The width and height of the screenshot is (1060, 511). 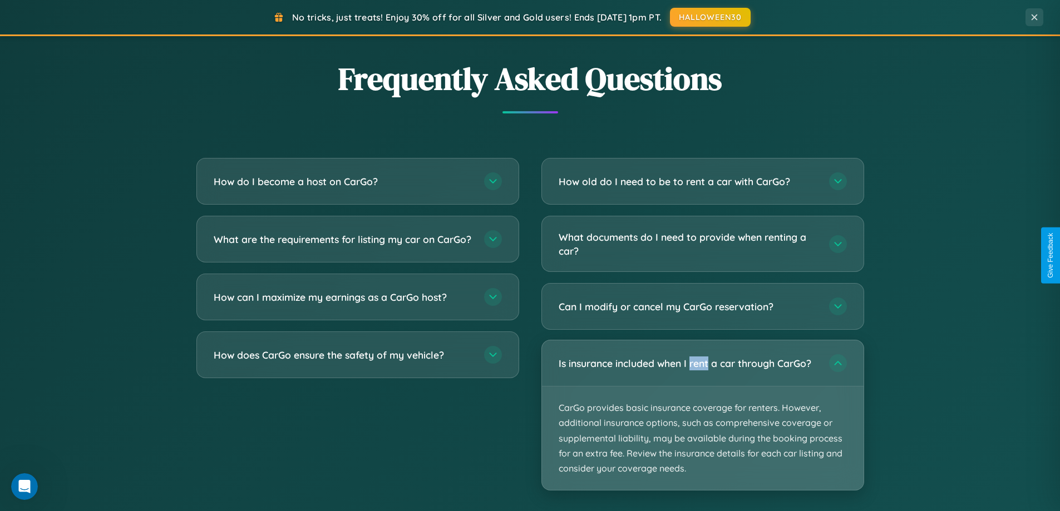 I want to click on h3: How can I maximize my earnings as a CarGo host?, so click(x=343, y=297).